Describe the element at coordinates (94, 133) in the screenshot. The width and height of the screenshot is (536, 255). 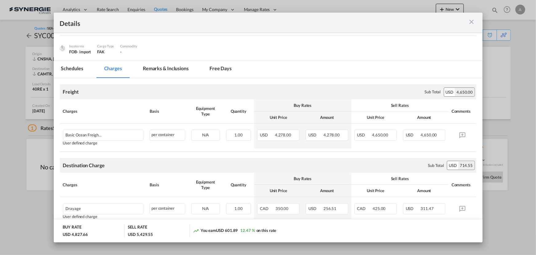
I see `div: Basic Ocean Freight - Subject to GRI/PSS of October 1st / 15th` at that location.